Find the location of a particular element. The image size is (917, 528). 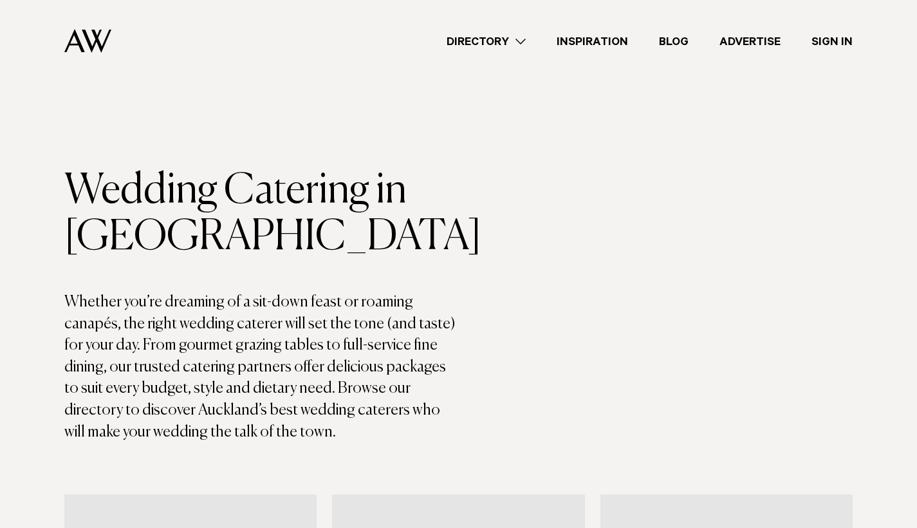

a: Inspiration is located at coordinates (592, 41).